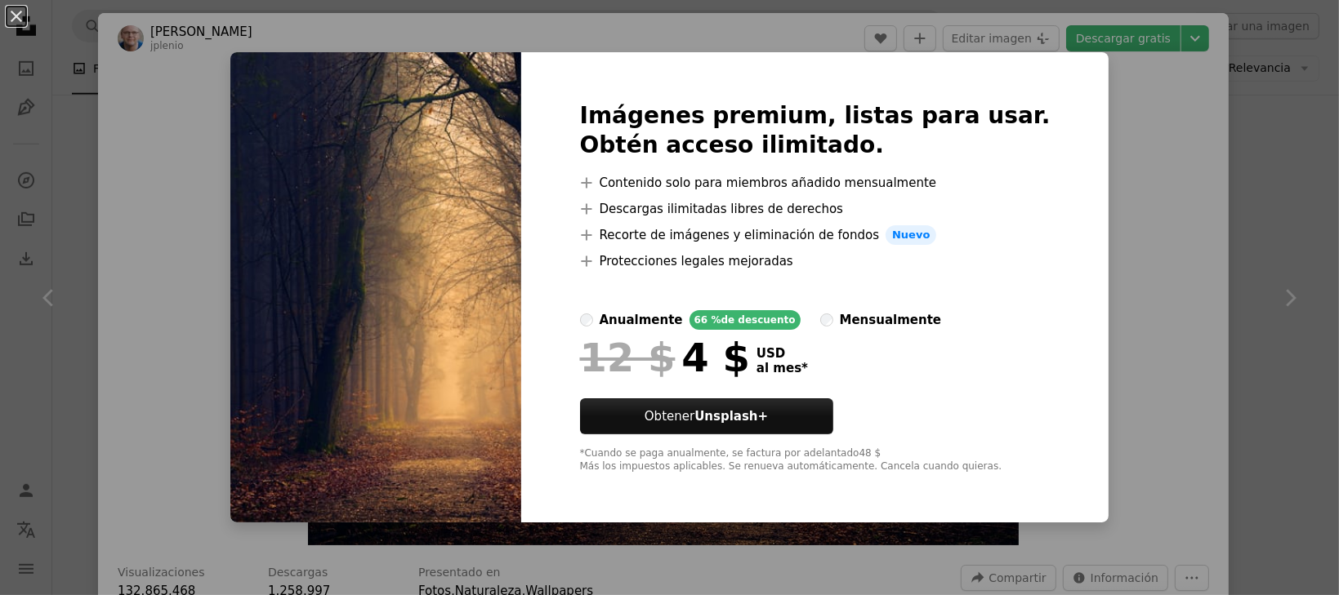 This screenshot has height=595, width=1339. What do you see at coordinates (890, 320) in the screenshot?
I see `div: mensualmente` at bounding box center [890, 320].